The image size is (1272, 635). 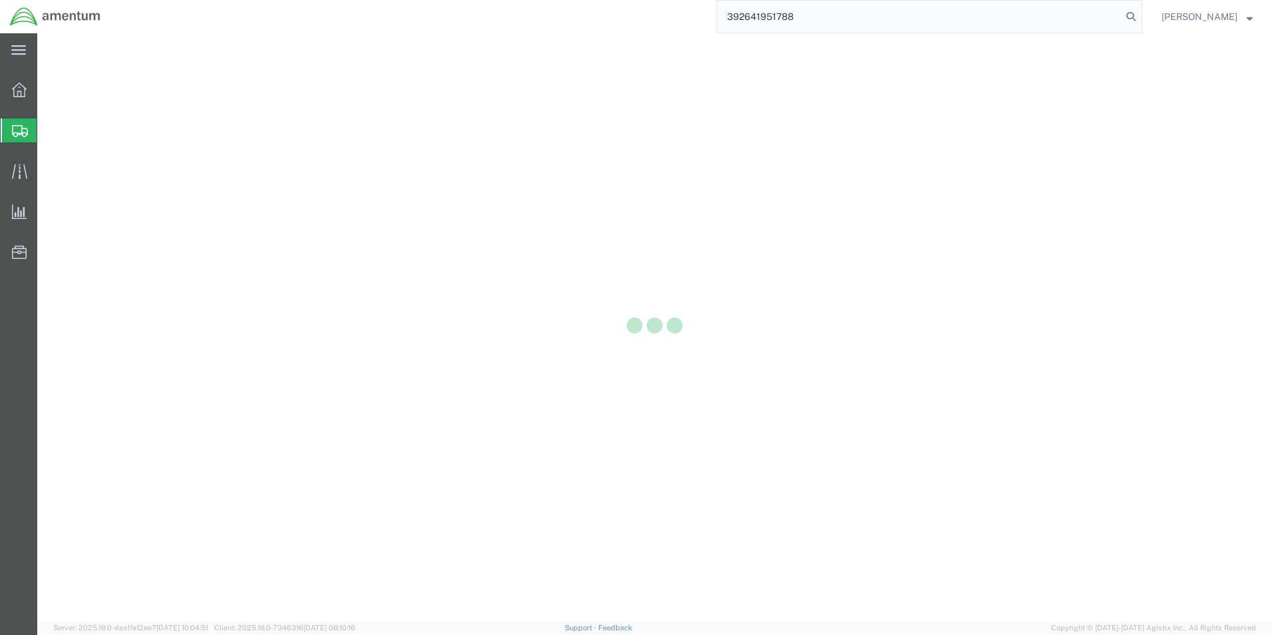 I want to click on span: Claudia Fernandez, so click(x=1199, y=17).